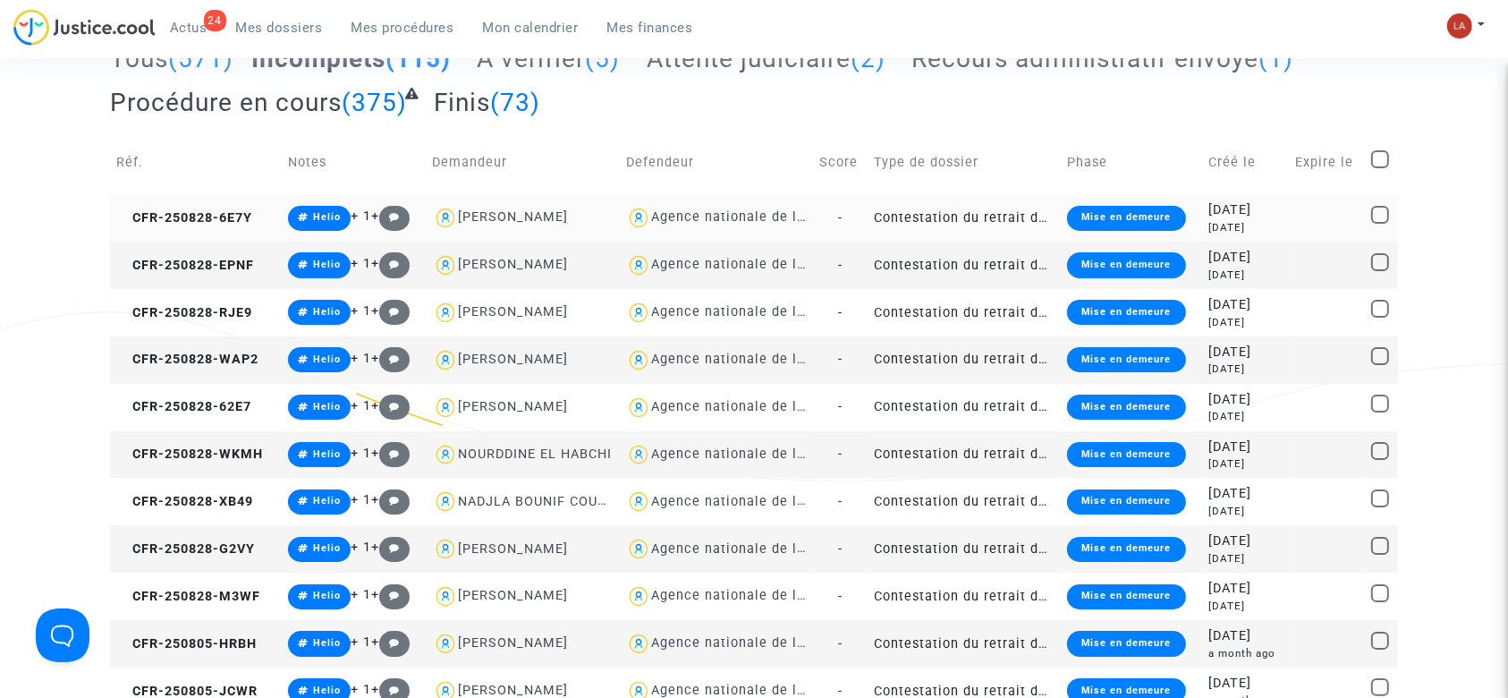  I want to click on a: Mes dossiers, so click(279, 28).